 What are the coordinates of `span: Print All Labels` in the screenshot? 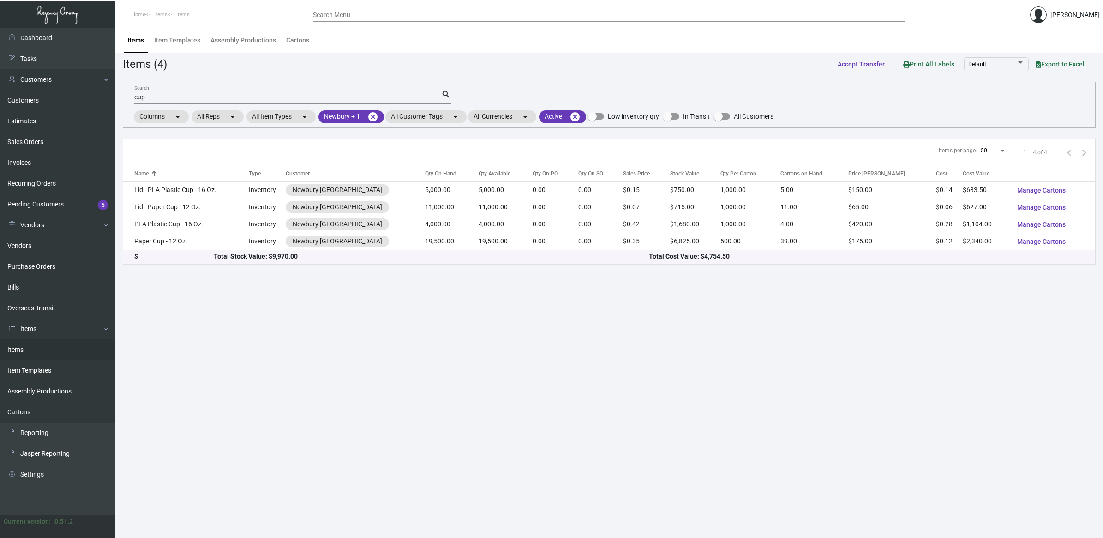 It's located at (929, 64).